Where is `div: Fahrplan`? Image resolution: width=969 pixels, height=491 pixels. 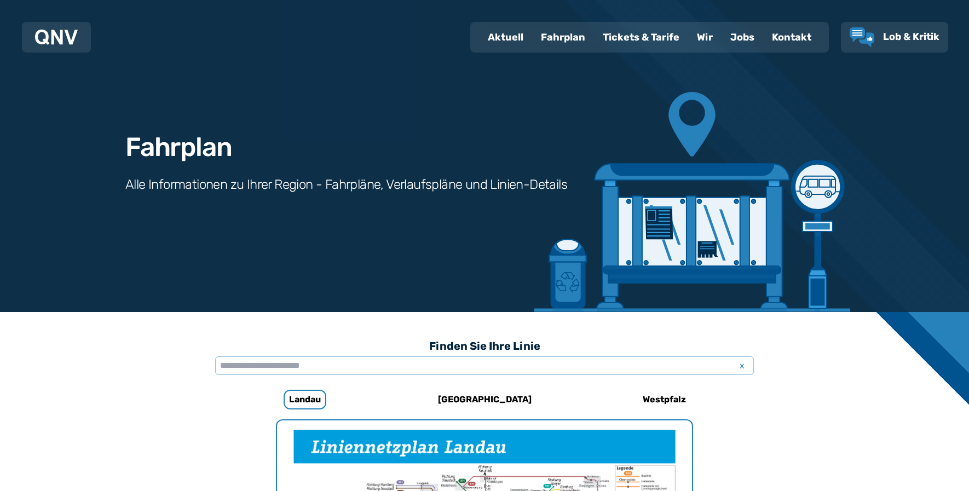
div: Fahrplan is located at coordinates (563, 37).